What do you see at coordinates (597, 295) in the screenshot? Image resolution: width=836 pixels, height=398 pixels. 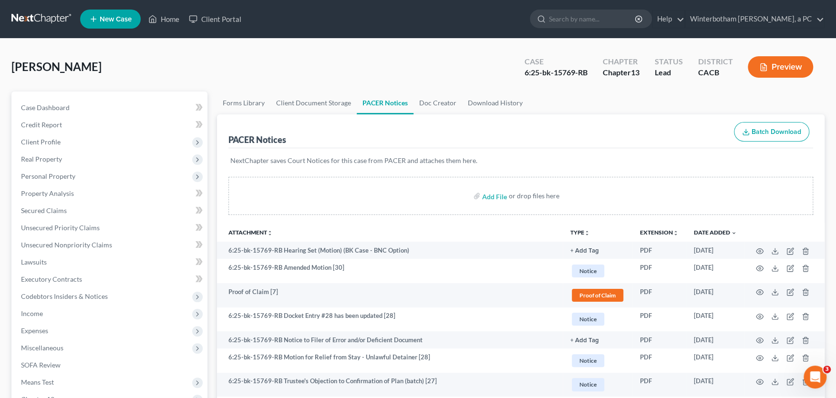 I see `span: Proof of Claim` at bounding box center [597, 295].